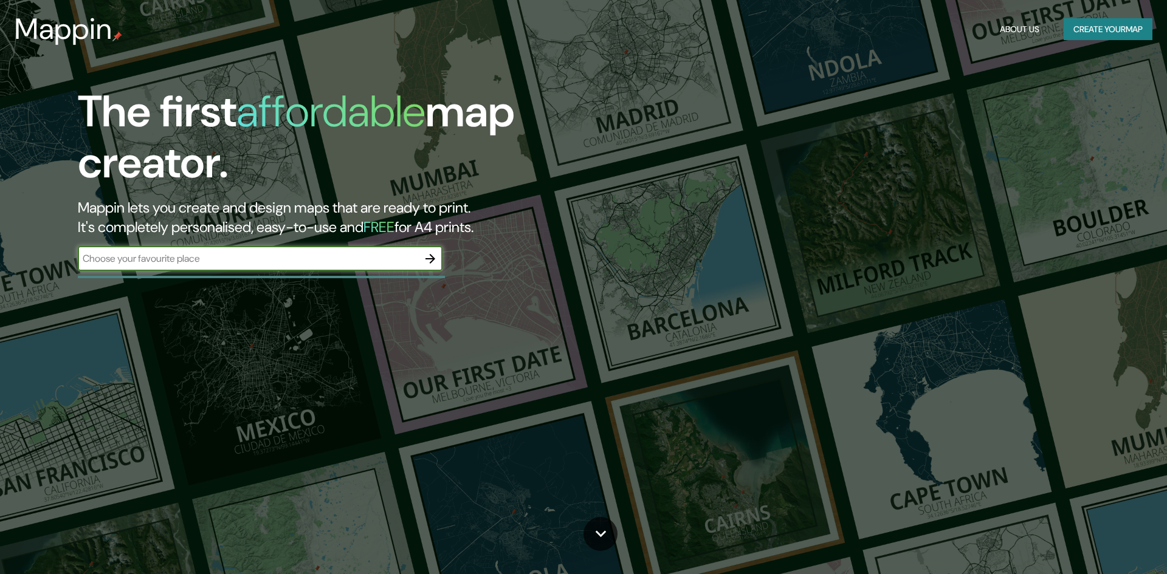  I want to click on h5: FREE, so click(379, 227).